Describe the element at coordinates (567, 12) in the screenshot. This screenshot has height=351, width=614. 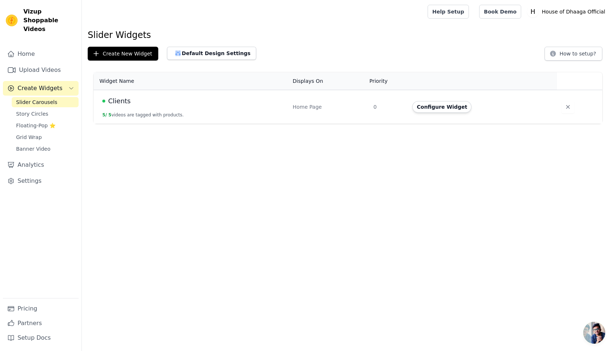
I see `button: H House of Dhaaga Official` at that location.